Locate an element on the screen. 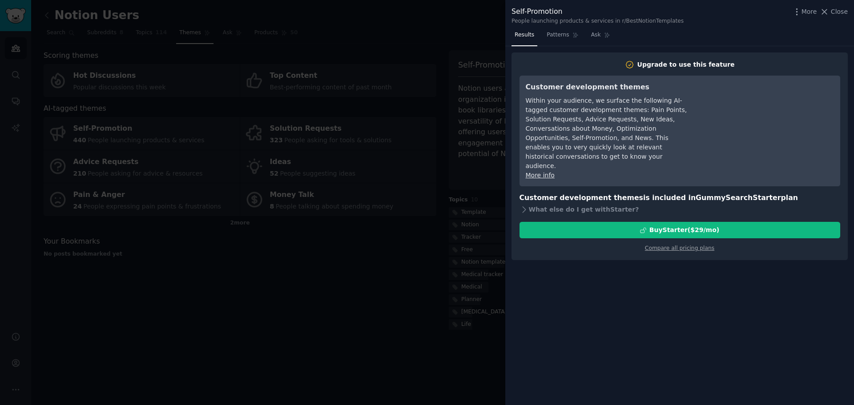 The height and width of the screenshot is (405, 854). a: Patterns is located at coordinates (562, 37).